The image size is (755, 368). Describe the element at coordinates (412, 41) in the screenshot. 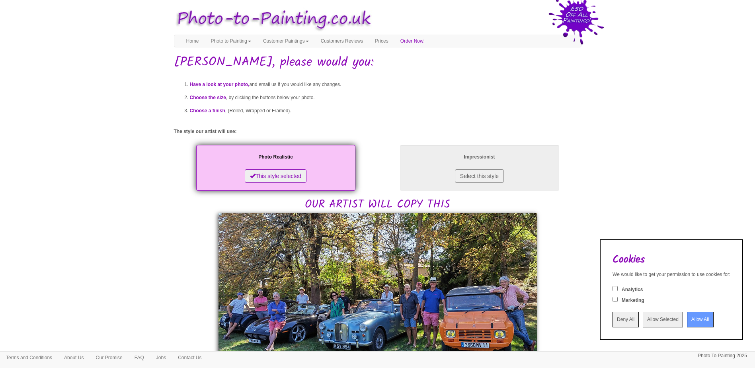

I see `a: Order Now!` at that location.